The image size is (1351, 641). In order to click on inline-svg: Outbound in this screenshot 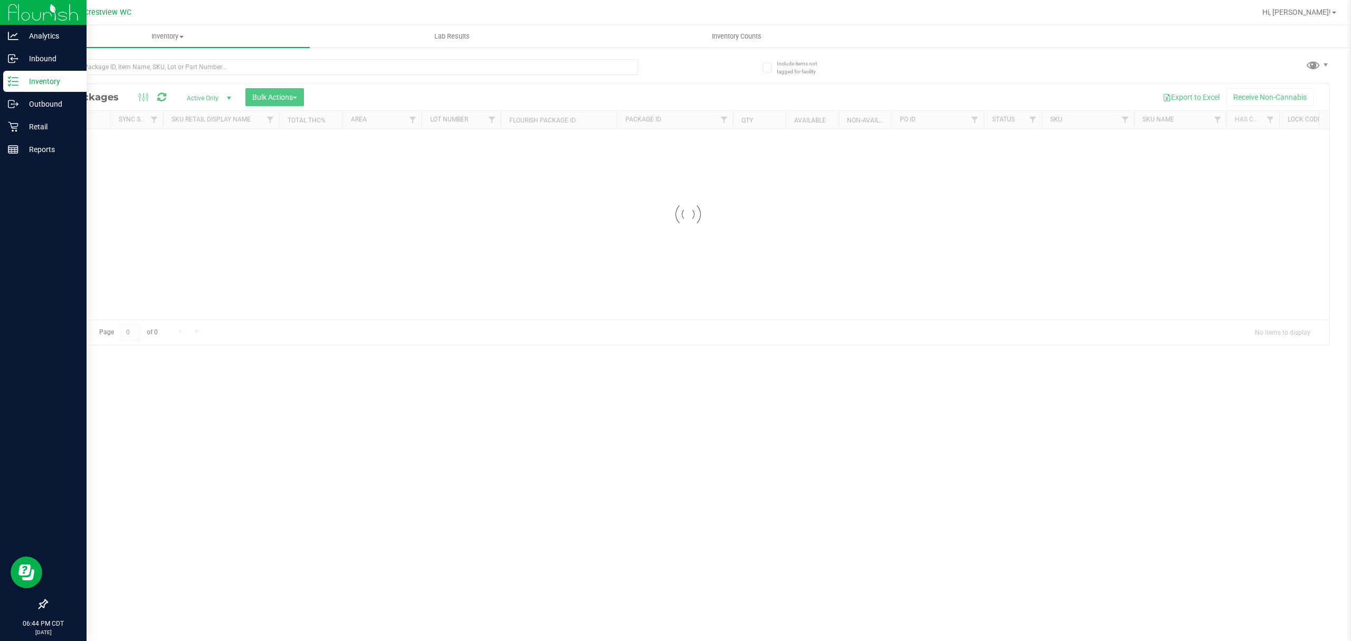, I will do `click(13, 104)`.